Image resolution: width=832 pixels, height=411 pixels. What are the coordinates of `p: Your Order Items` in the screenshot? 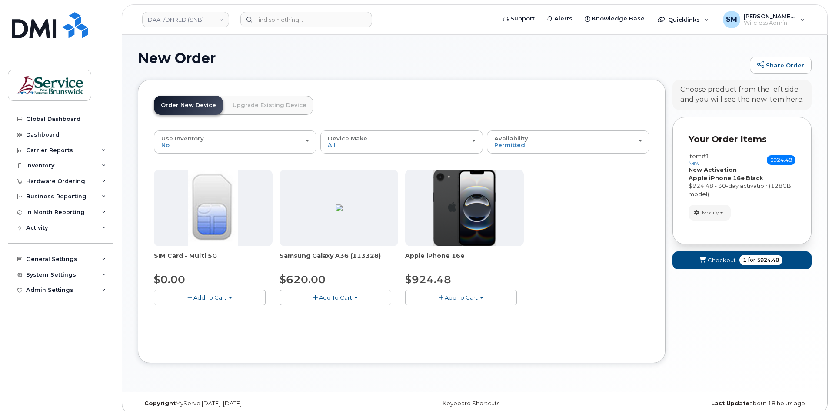 It's located at (742, 139).